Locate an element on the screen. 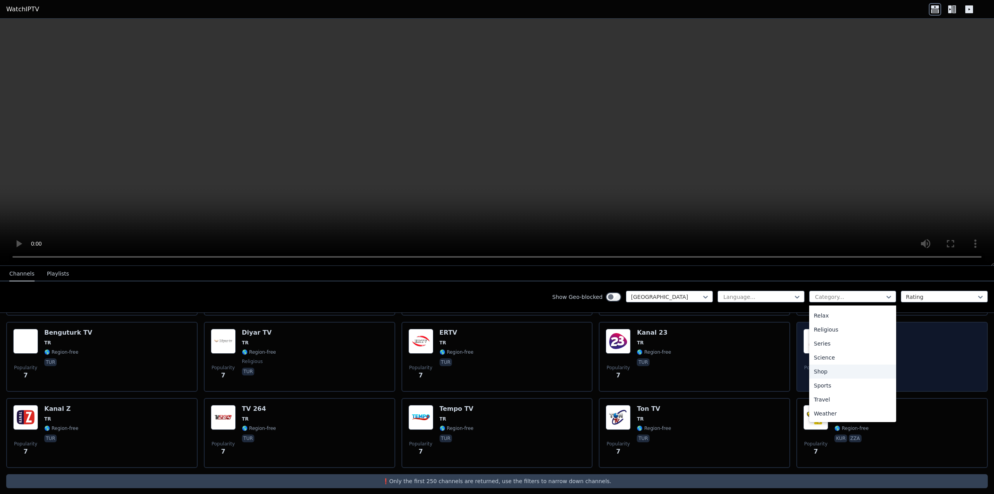  button: Playlists is located at coordinates (58, 274).